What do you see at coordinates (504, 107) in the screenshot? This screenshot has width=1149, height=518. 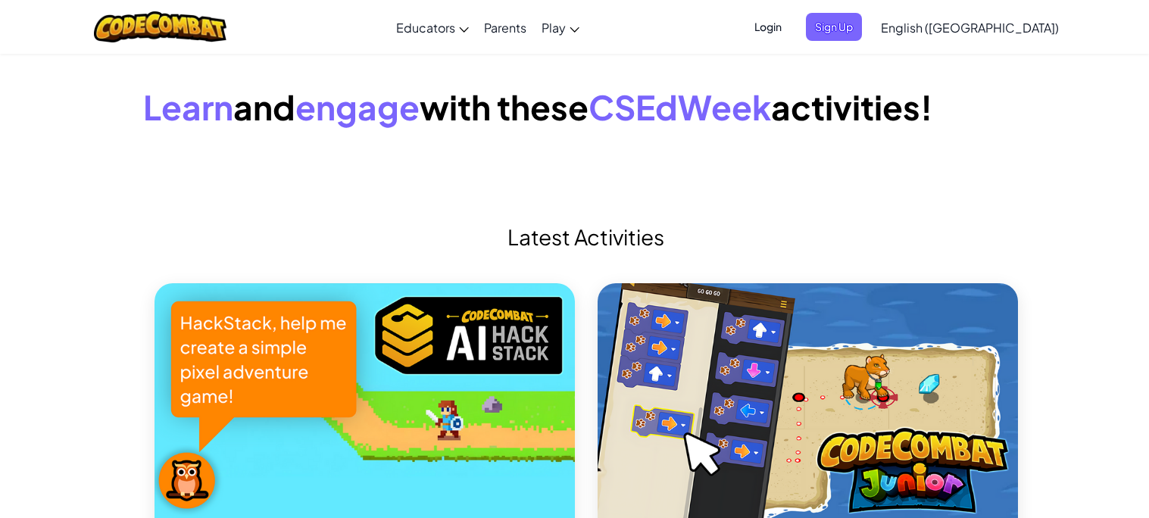 I see `span: with these` at bounding box center [504, 107].